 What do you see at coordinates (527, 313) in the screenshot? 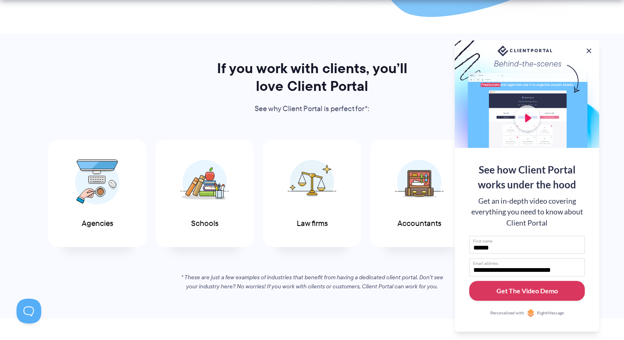
I see `a: Personalized withRightMessage` at bounding box center [527, 313].